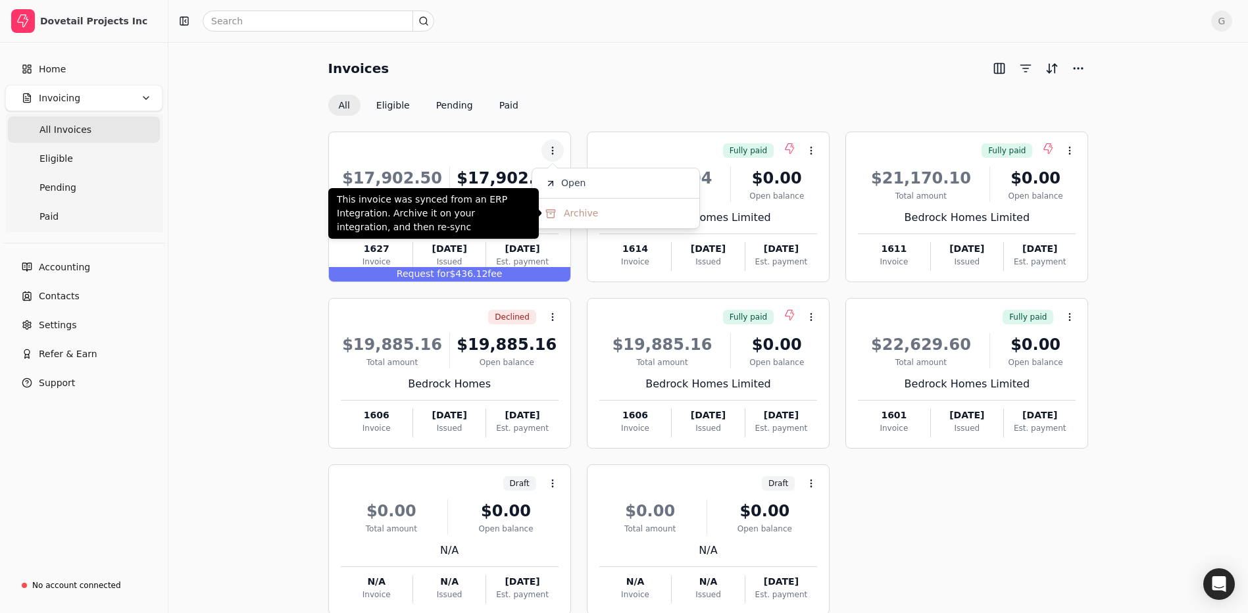  Describe the element at coordinates (57, 383) in the screenshot. I see `span: Support` at that location.